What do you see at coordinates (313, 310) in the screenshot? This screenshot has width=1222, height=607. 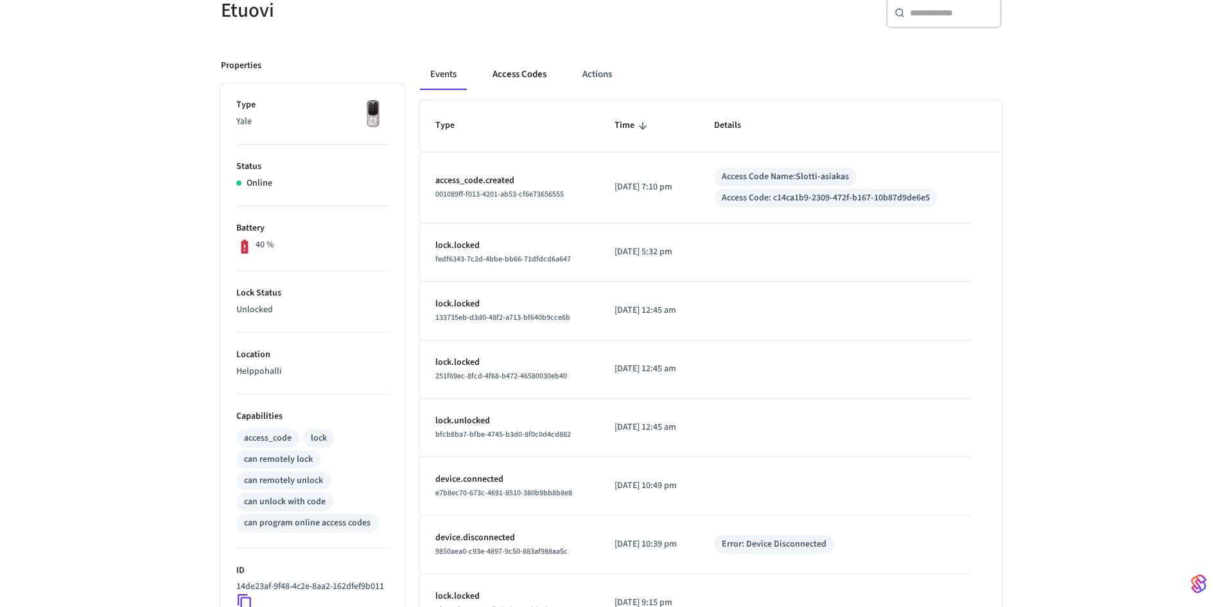 I see `p: Unlocked` at bounding box center [313, 310].